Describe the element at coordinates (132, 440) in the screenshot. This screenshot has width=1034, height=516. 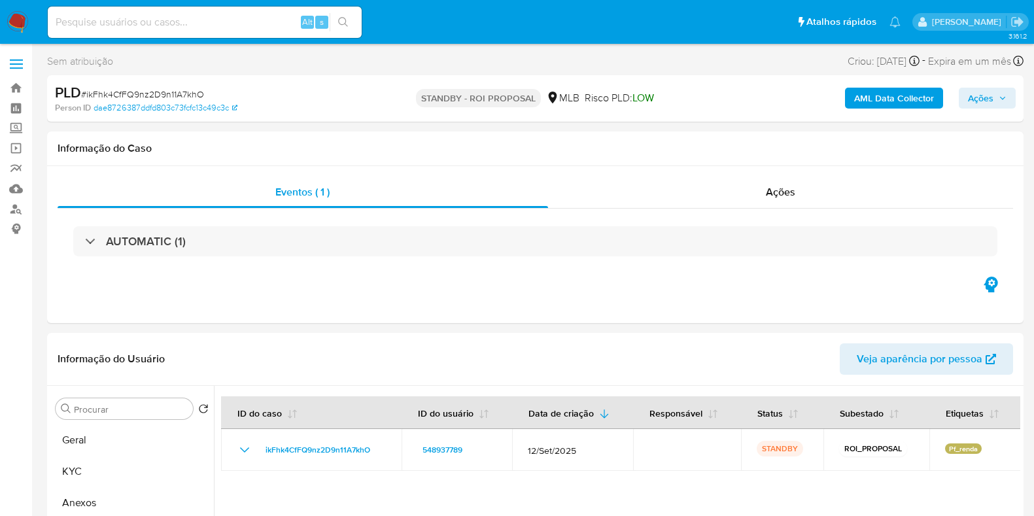
I see `button: Geral` at that location.